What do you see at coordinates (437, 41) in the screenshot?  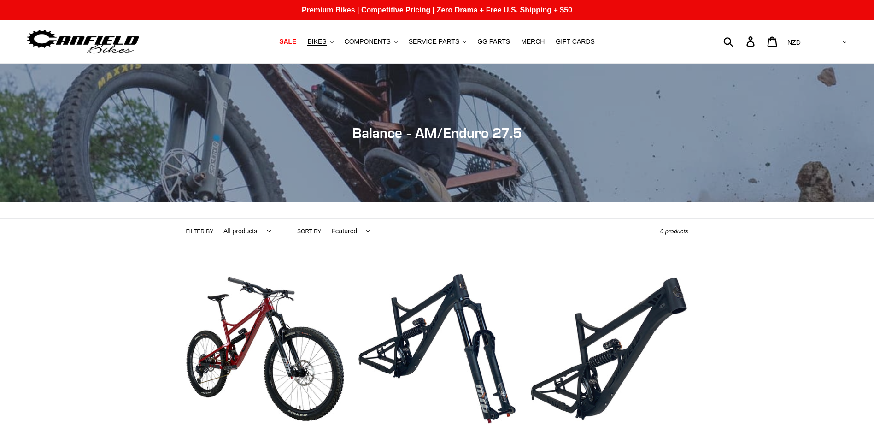 I see `button: SERVICE PARTS` at bounding box center [437, 41].